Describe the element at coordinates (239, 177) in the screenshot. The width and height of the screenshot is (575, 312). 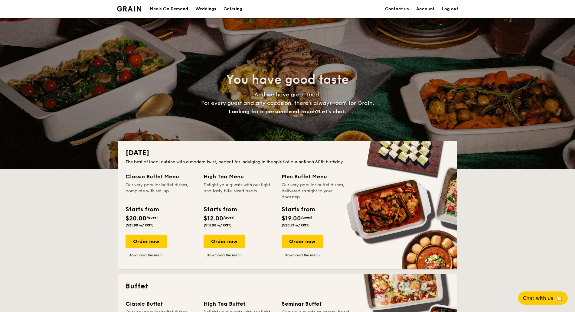
I see `div: High Tea Menu` at that location.